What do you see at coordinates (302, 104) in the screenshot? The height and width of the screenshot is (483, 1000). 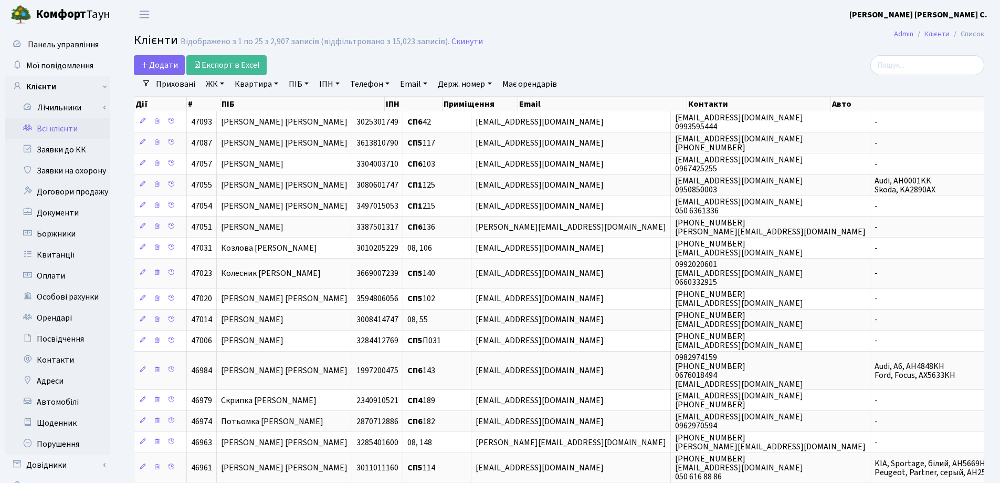 I see `th: ПІБ` at bounding box center [302, 104].